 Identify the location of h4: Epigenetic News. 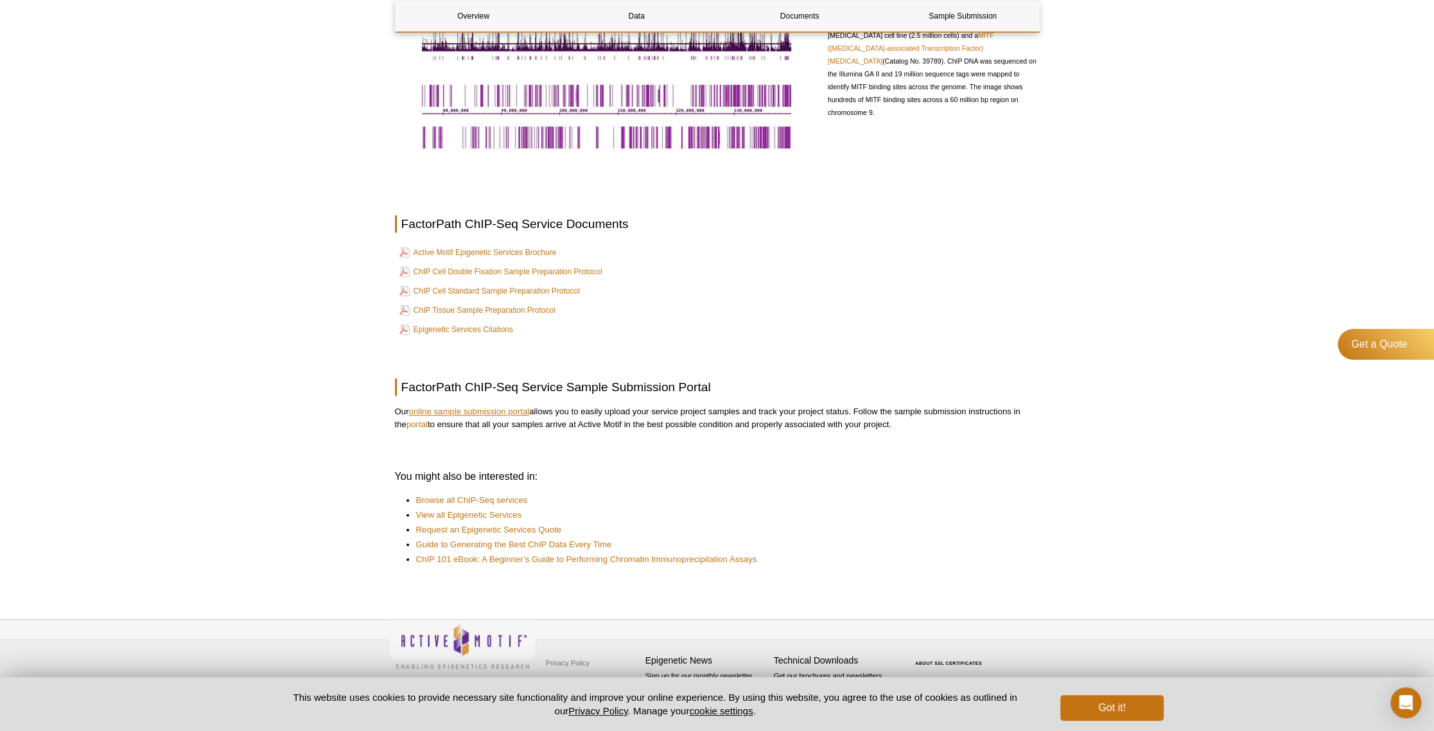
(706, 660).